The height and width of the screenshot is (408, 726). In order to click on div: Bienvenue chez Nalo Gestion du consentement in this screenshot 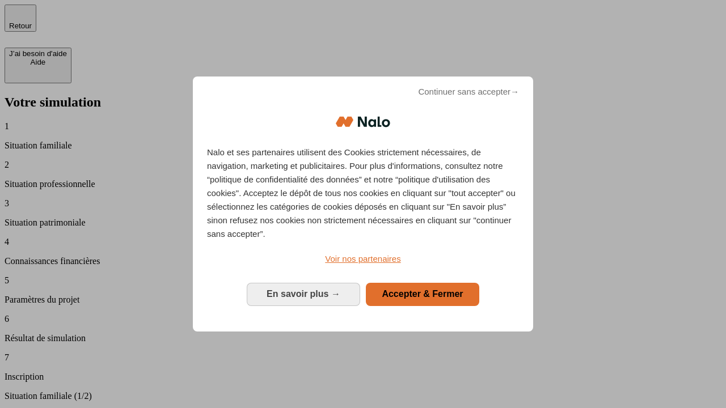, I will do `click(363, 204)`.